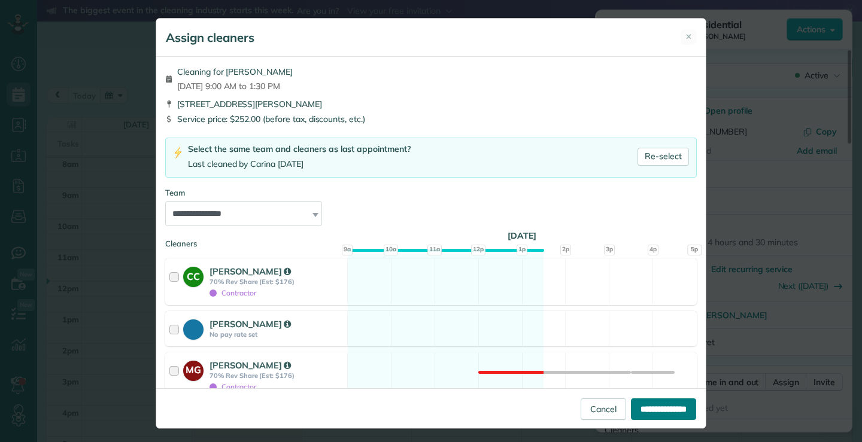  What do you see at coordinates (299, 149) in the screenshot?
I see `div: Select the same team and cleaners as last appointment?` at bounding box center [299, 149].